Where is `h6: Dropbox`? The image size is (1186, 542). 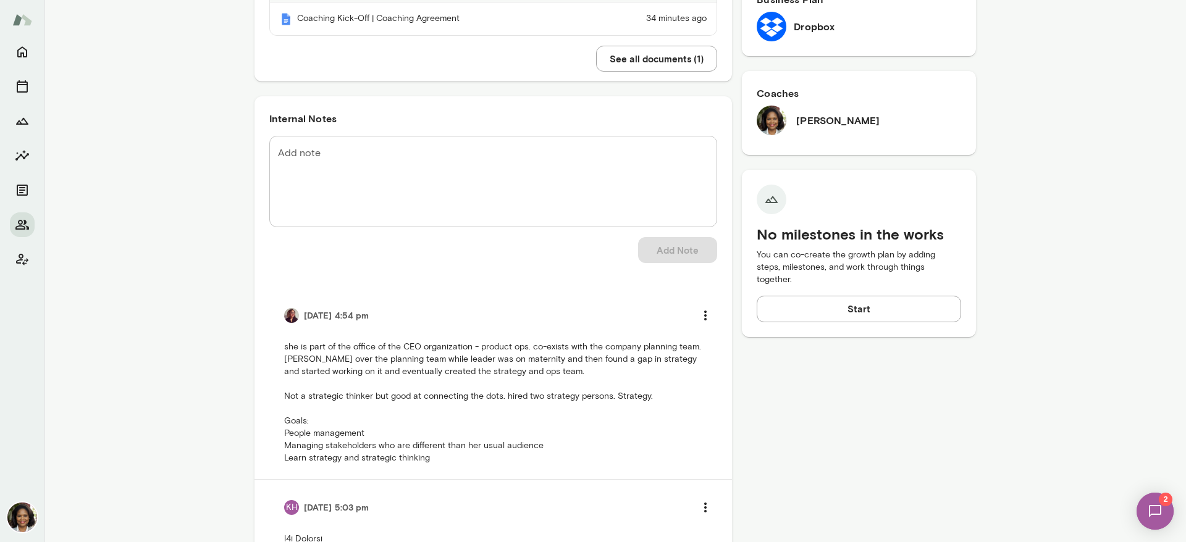 h6: Dropbox is located at coordinates (814, 27).